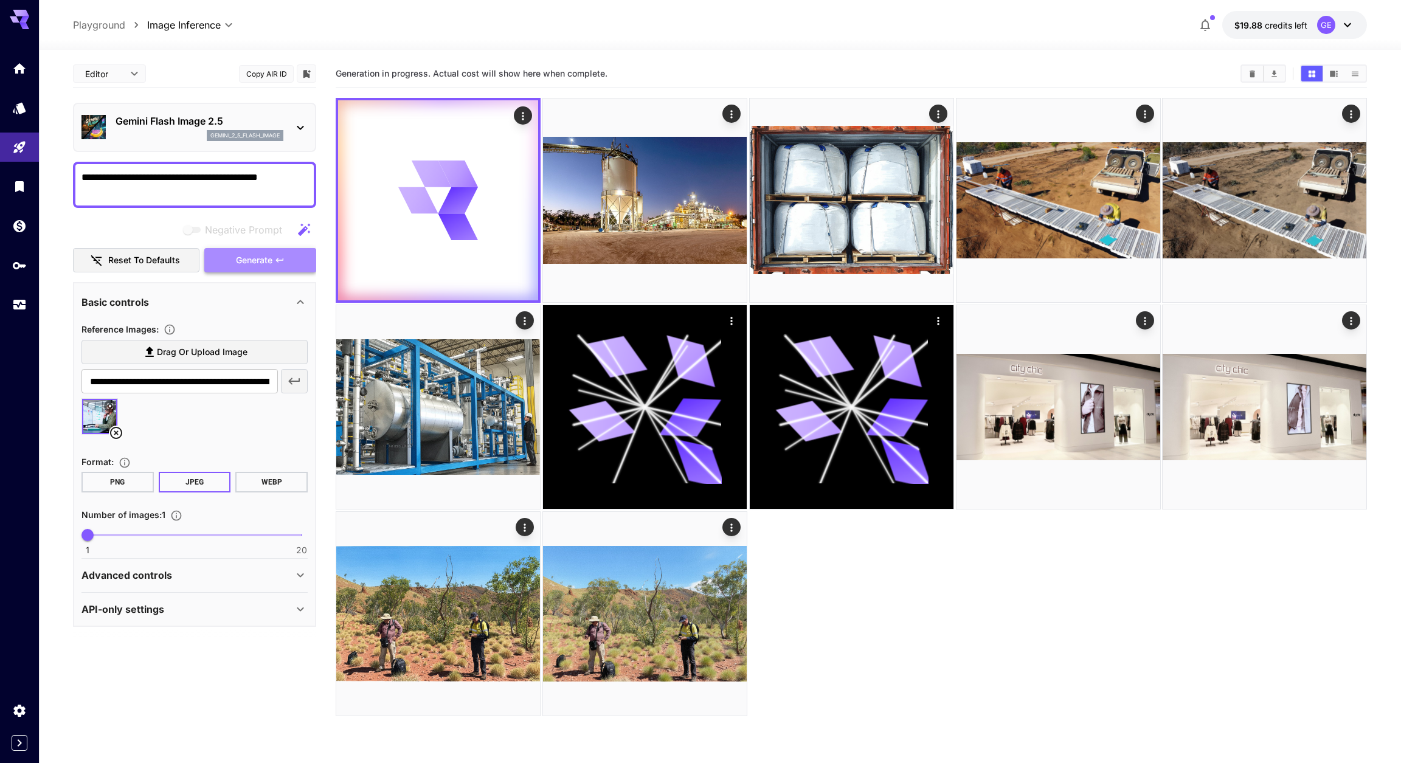 The height and width of the screenshot is (763, 1401). What do you see at coordinates (195, 575) in the screenshot?
I see `div: Advanced controls` at bounding box center [195, 575].